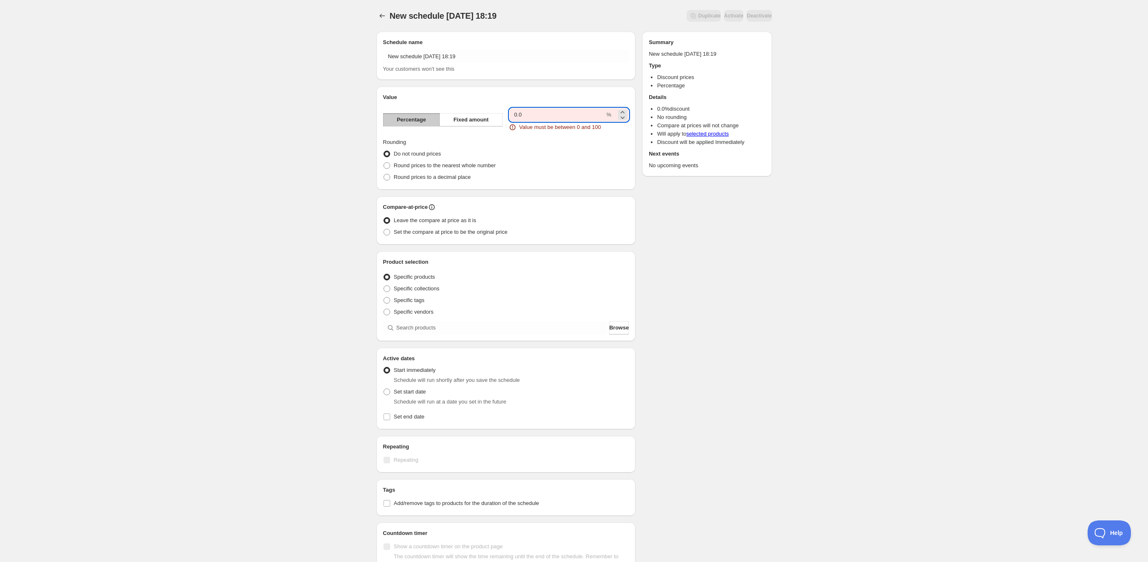 The width and height of the screenshot is (1148, 562). I want to click on button: Browse, so click(619, 328).